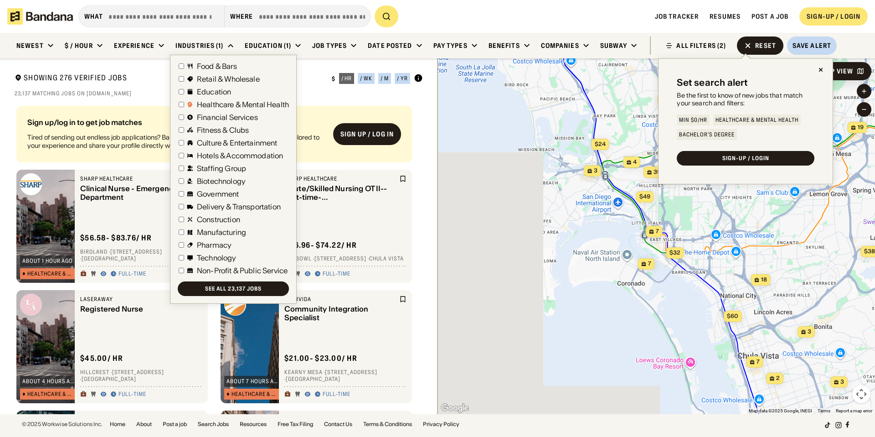 Image resolution: width=875 pixels, height=437 pixels. Describe the element at coordinates (214, 92) in the screenshot. I see `div: Education` at that location.